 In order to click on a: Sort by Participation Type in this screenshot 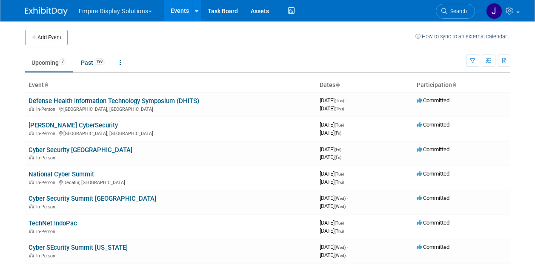, I will do `click(454, 85)`.